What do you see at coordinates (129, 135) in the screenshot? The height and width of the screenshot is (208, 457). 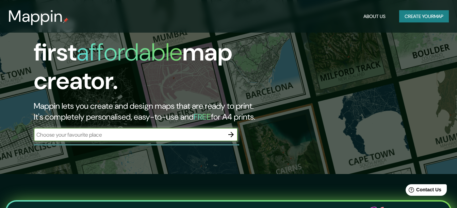 I see `input: Choose your favourite place` at bounding box center [129, 135].